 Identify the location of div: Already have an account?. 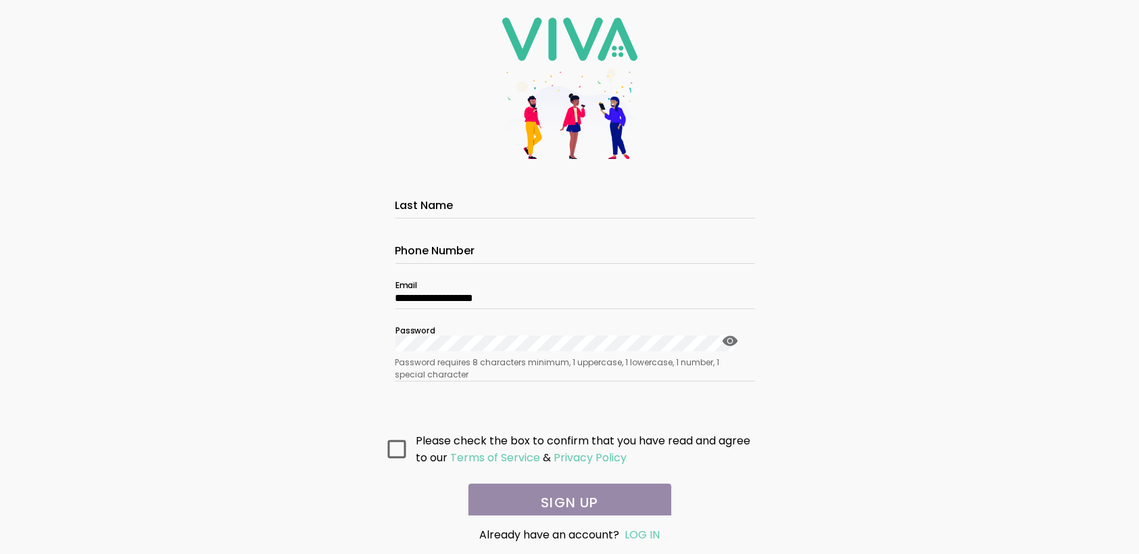
(570, 534).